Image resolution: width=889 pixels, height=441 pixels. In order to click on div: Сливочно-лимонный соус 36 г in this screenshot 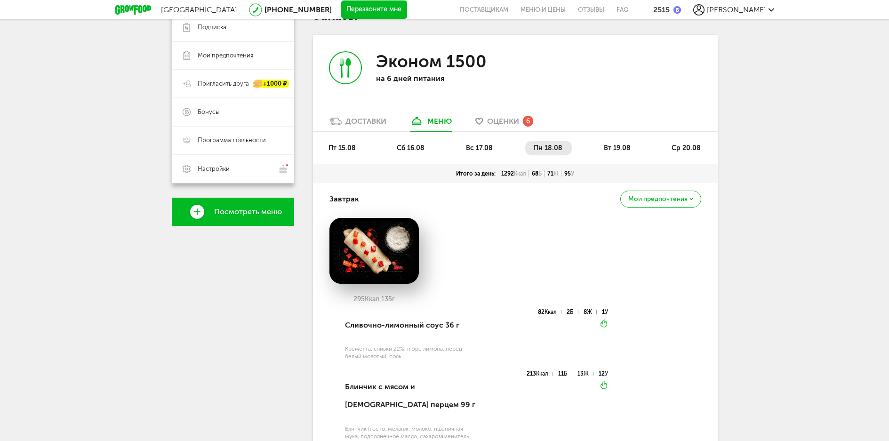, I will do `click(410, 325)`.